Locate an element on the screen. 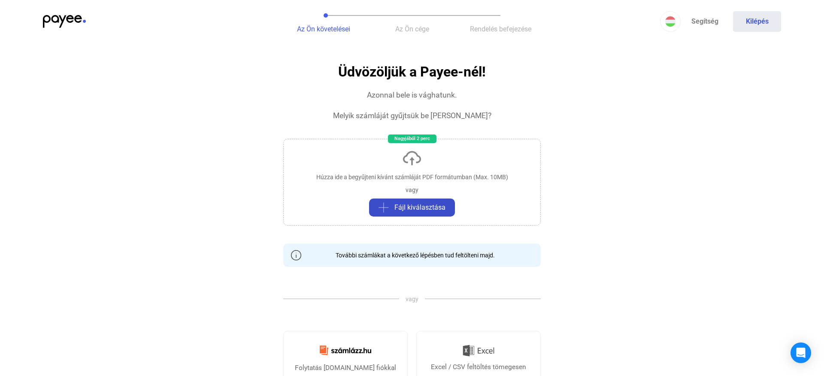 The image size is (824, 376). img: plus-grey is located at coordinates (384, 207).